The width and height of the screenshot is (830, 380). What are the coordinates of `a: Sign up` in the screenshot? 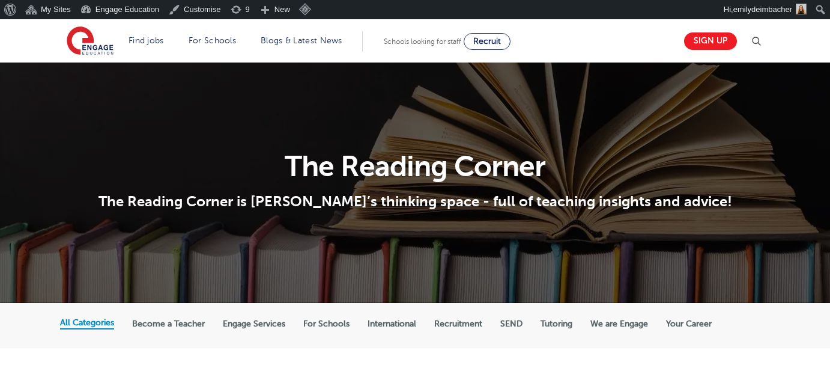 It's located at (711, 41).